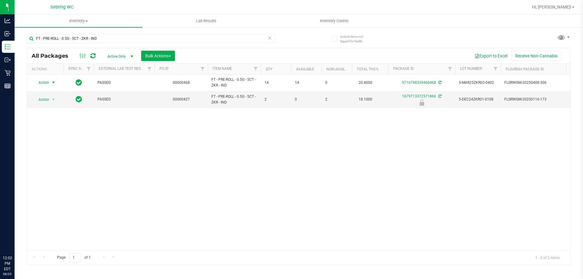  What do you see at coordinates (340, 69) in the screenshot?
I see `a: Non-Available` at bounding box center [340, 69].